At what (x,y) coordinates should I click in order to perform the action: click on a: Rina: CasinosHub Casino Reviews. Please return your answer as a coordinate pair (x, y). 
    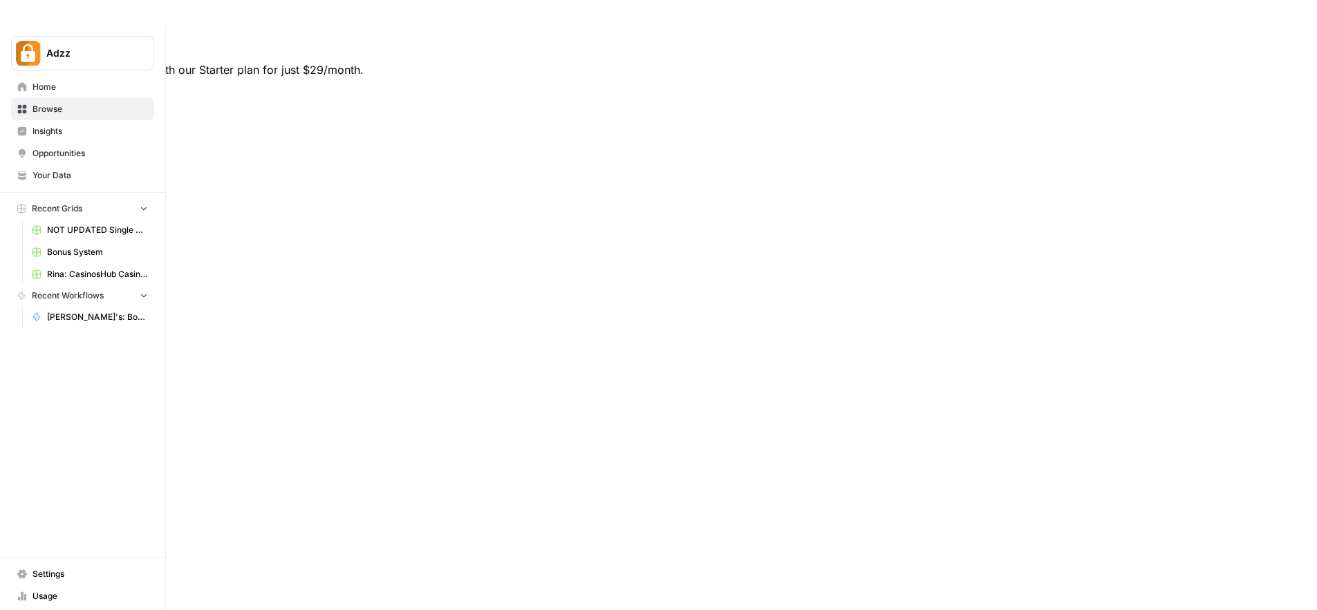
    Looking at the image, I should click on (90, 274).